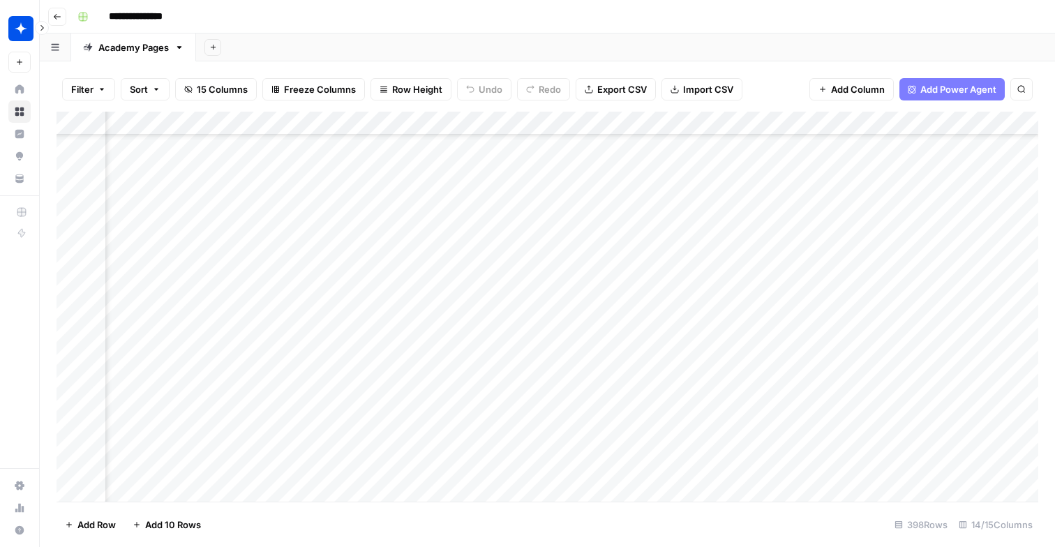  Describe the element at coordinates (550, 89) in the screenshot. I see `span: Redo` at that location.